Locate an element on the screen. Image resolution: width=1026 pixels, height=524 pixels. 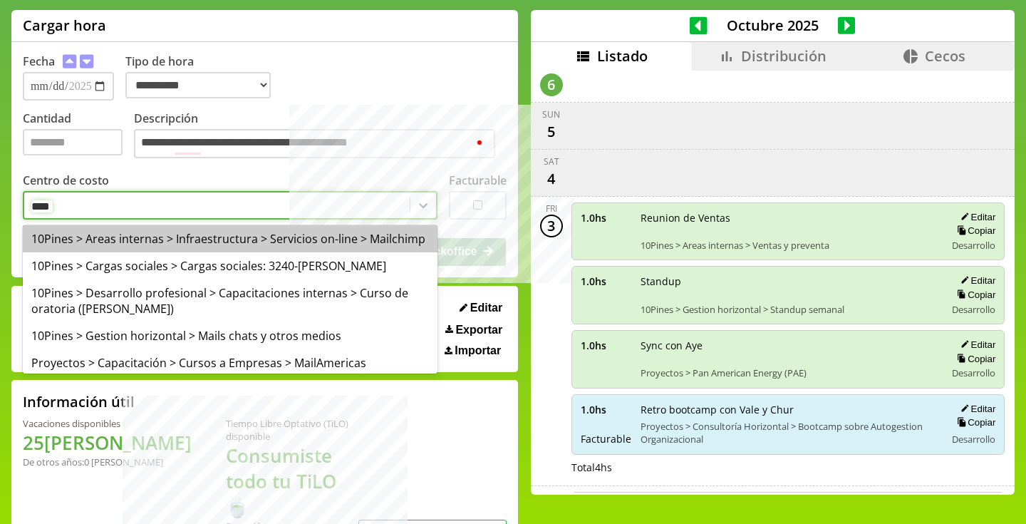
button: Exportar is located at coordinates (474, 330).